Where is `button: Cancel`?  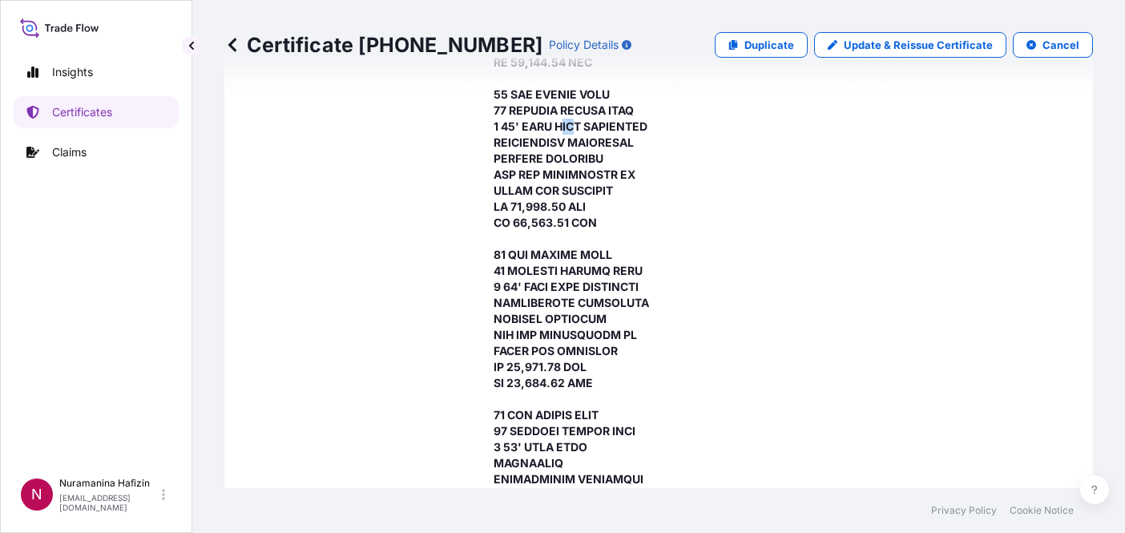
button: Cancel is located at coordinates (1053, 45).